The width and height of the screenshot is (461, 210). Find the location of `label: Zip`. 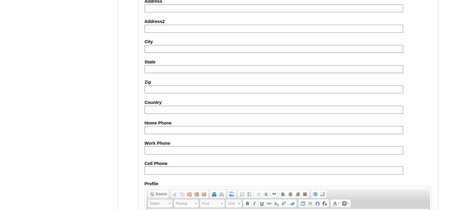

label: Zip is located at coordinates (288, 82).